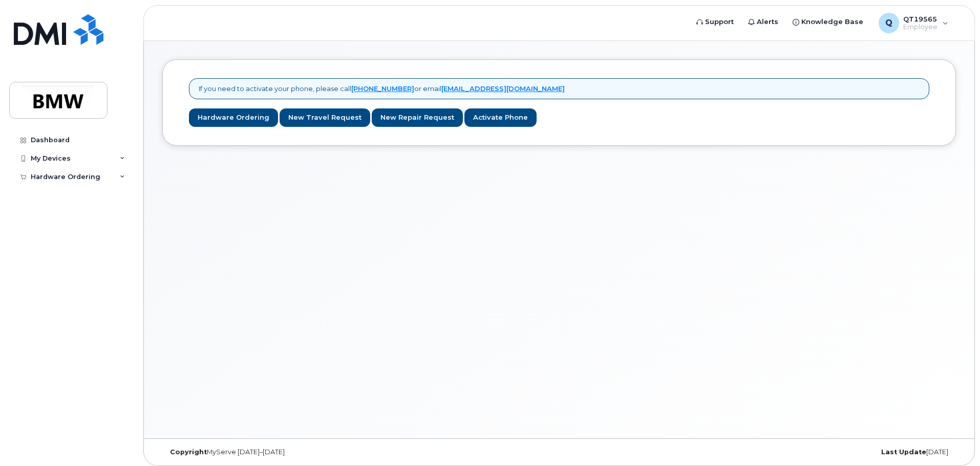 The image size is (980, 466). Describe the element at coordinates (500, 118) in the screenshot. I see `a: Activate Phone` at that location.